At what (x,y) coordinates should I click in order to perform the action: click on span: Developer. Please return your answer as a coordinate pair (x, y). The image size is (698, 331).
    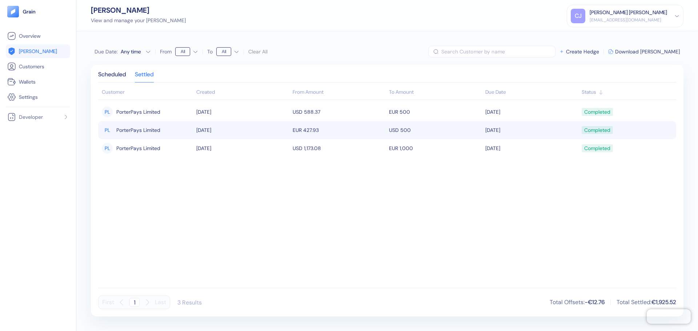
    Looking at the image, I should click on (31, 117).